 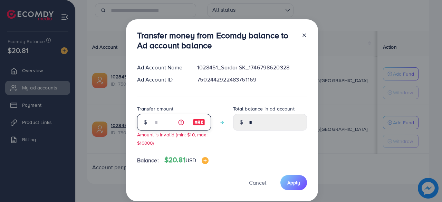 What do you see at coordinates (217, 40) in the screenshot?
I see `h3: Transfer money from Ecomdy balance to Ad account balance` at bounding box center [217, 40].